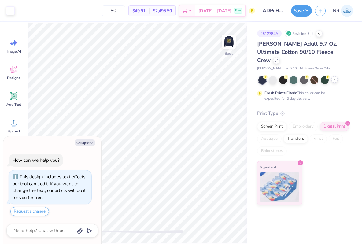  I want to click on div: # 512784A, so click(269, 33).